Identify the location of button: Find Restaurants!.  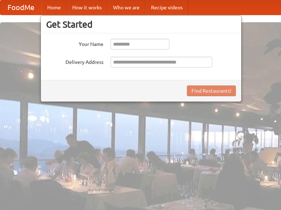
(211, 91).